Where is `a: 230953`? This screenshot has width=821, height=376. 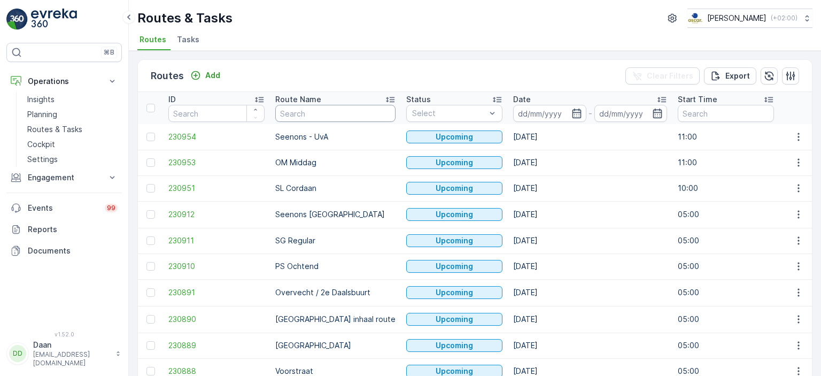 a: 230953 is located at coordinates (216, 163).